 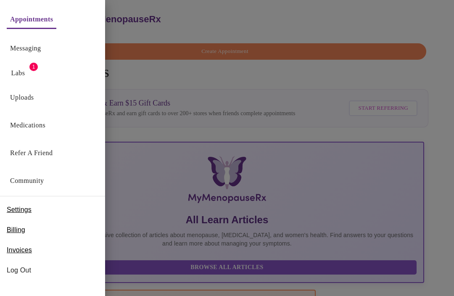 What do you see at coordinates (28, 125) in the screenshot?
I see `button: Medications` at bounding box center [28, 125].